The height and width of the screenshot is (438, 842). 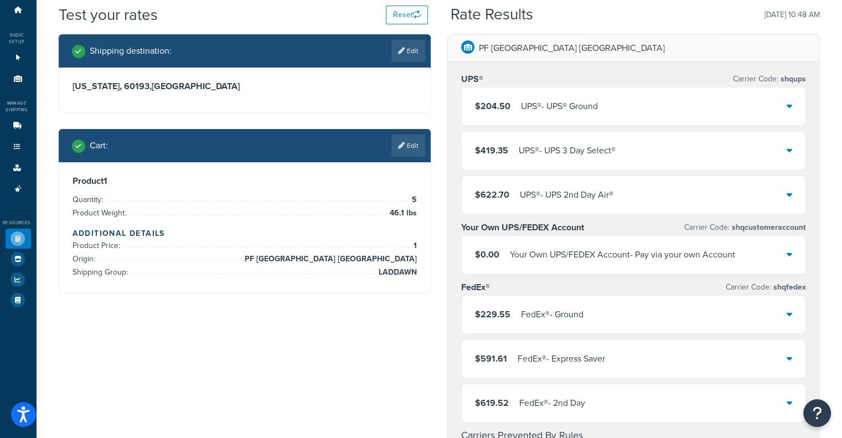 I want to click on h4: Additional Details, so click(x=245, y=233).